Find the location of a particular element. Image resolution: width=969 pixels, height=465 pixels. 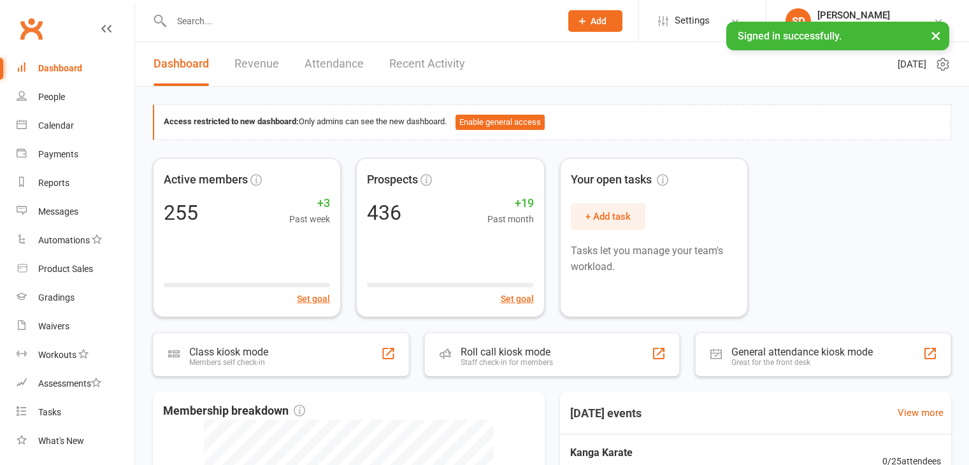

div: Messages is located at coordinates (58, 212).